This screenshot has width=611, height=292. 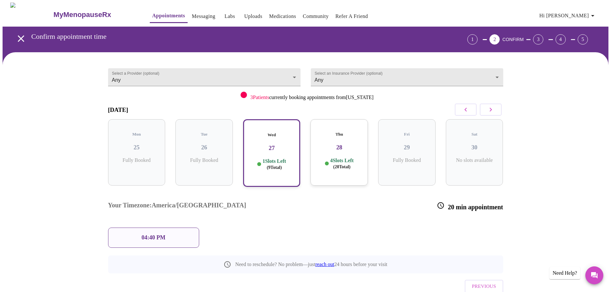 I want to click on h3: MyMenopauseRx, so click(x=82, y=15).